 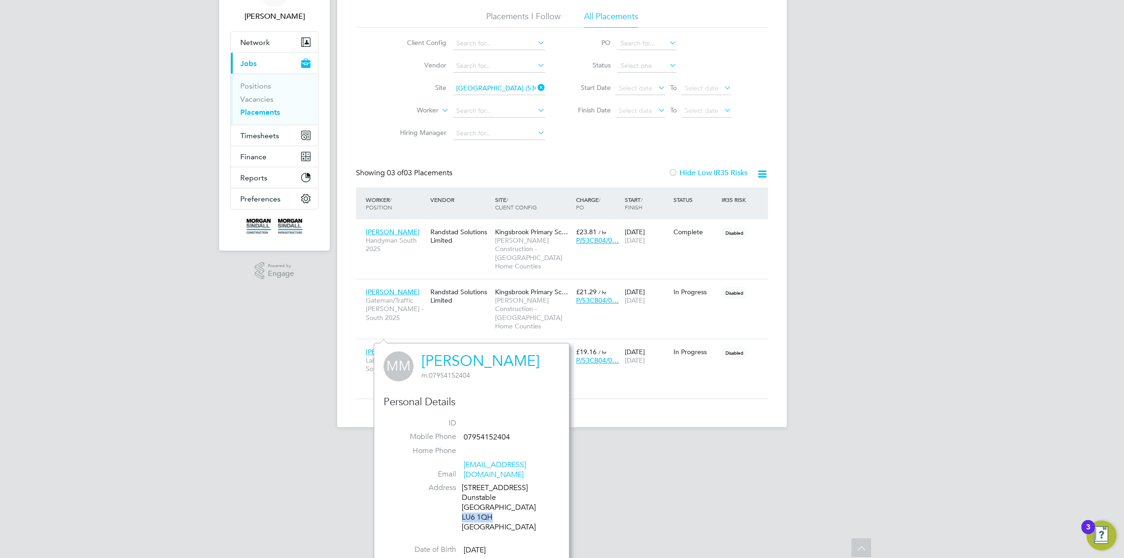 I want to click on label: Worker, so click(x=411, y=111).